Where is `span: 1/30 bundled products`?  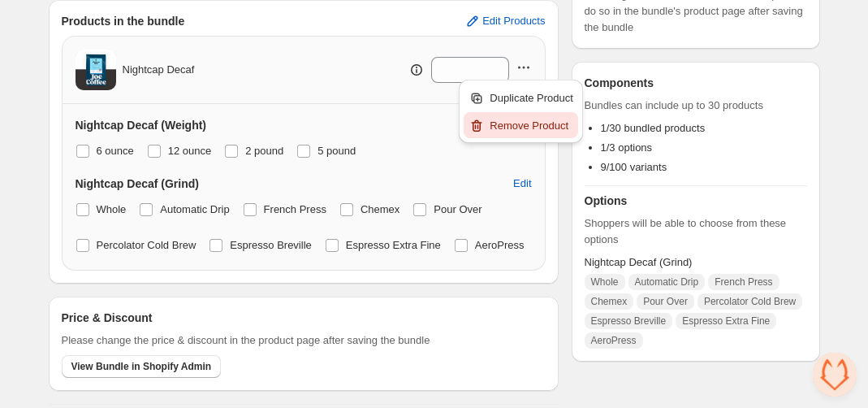 span: 1/30 bundled products is located at coordinates (653, 128).